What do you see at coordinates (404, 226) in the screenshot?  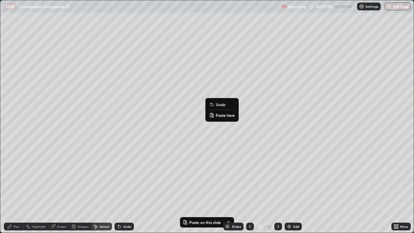 I see `div: More` at bounding box center [404, 226].